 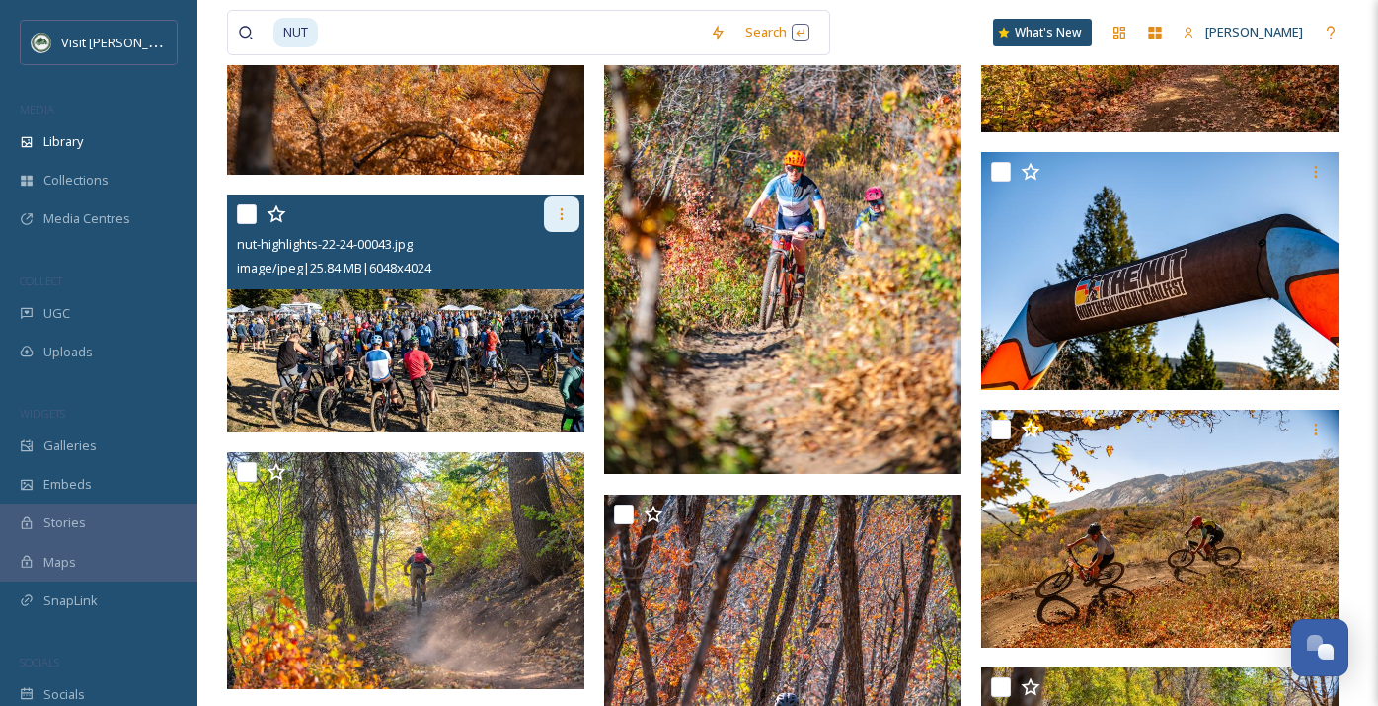 I want to click on span: Media Centres, so click(x=87, y=218).